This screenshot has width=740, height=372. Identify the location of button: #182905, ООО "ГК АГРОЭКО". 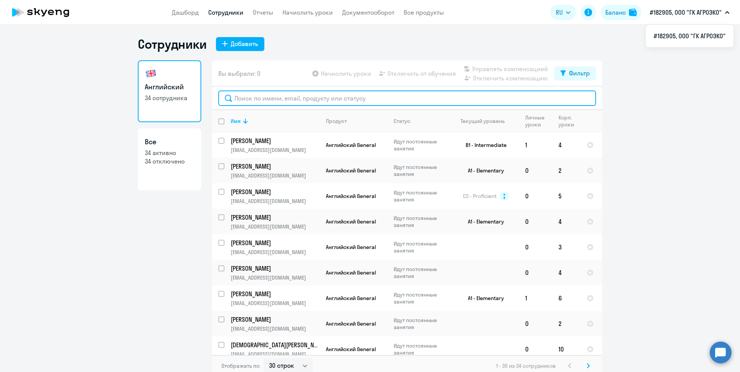
(690, 12).